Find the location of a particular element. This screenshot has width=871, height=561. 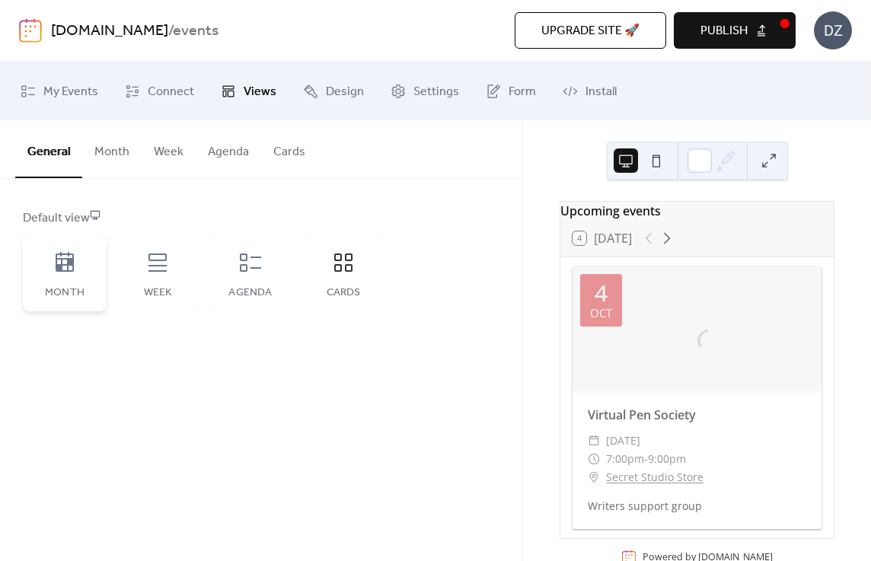

button: Month is located at coordinates (112, 148).